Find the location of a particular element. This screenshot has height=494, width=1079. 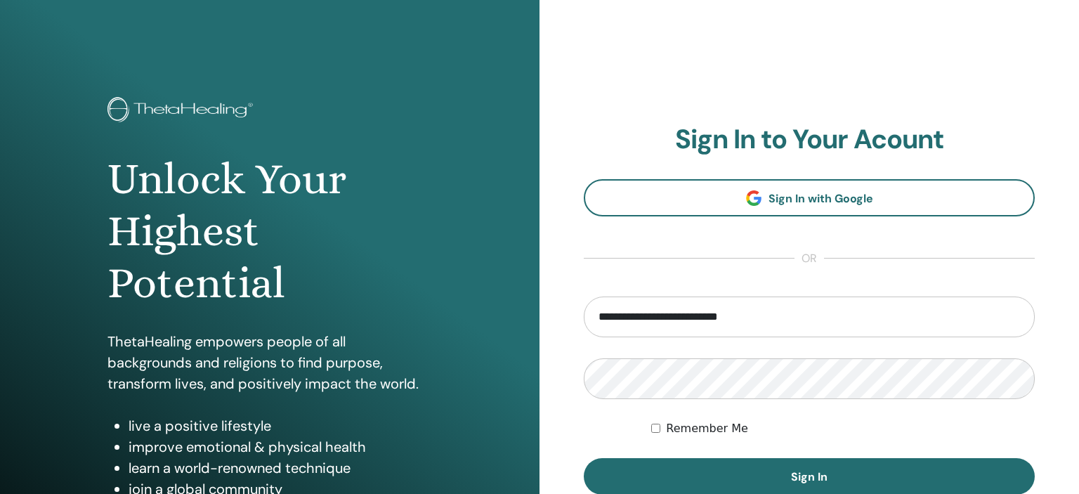

h1: Unlock Your Highest Potential is located at coordinates (270, 231).